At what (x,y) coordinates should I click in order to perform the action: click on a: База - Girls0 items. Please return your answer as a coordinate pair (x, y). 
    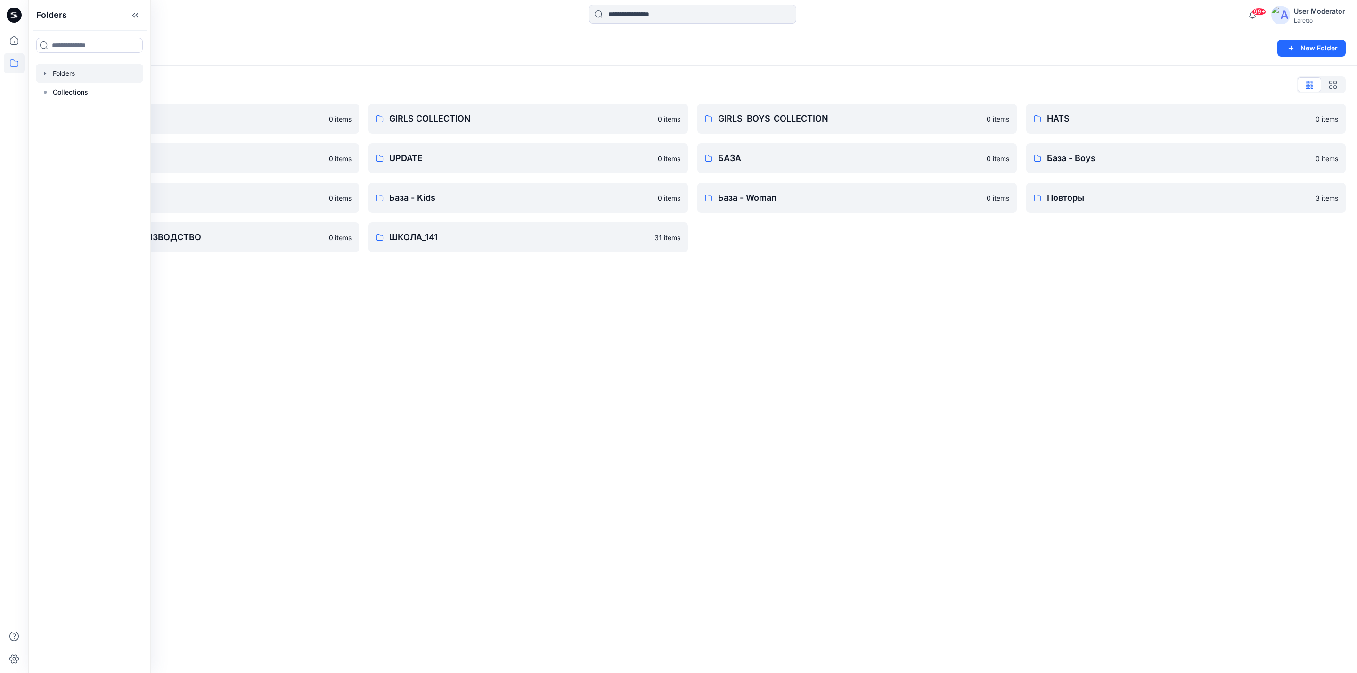
    Looking at the image, I should click on (199, 198).